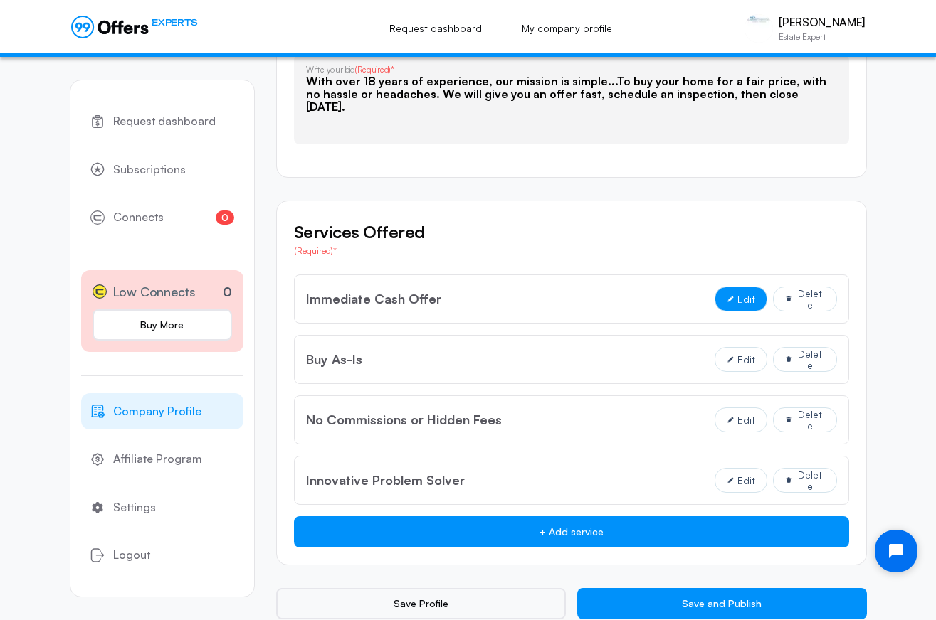  What do you see at coordinates (162, 170) in the screenshot?
I see `a: Subscriptions` at bounding box center [162, 170].